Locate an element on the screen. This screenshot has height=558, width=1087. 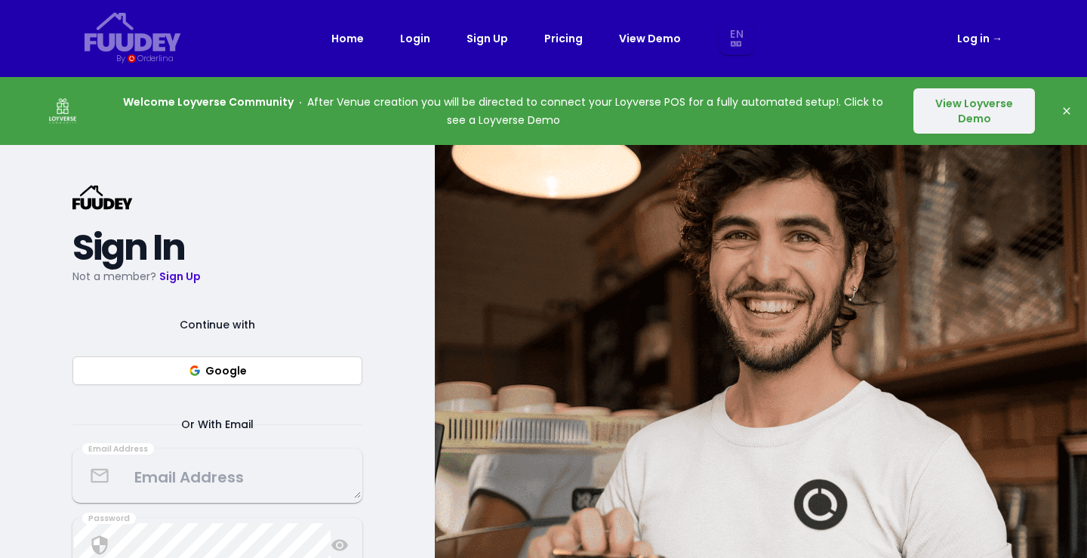
a: View Demo is located at coordinates (650, 39).